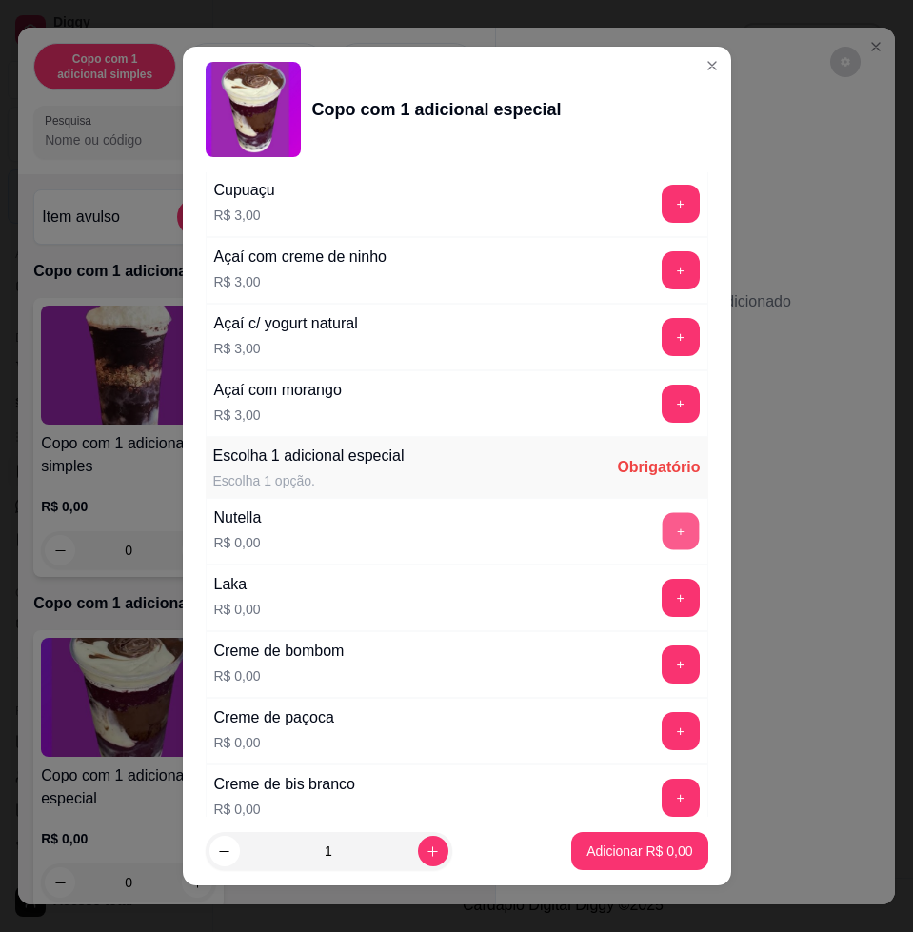  I want to click on div: Creme de bis branco, so click(285, 785).